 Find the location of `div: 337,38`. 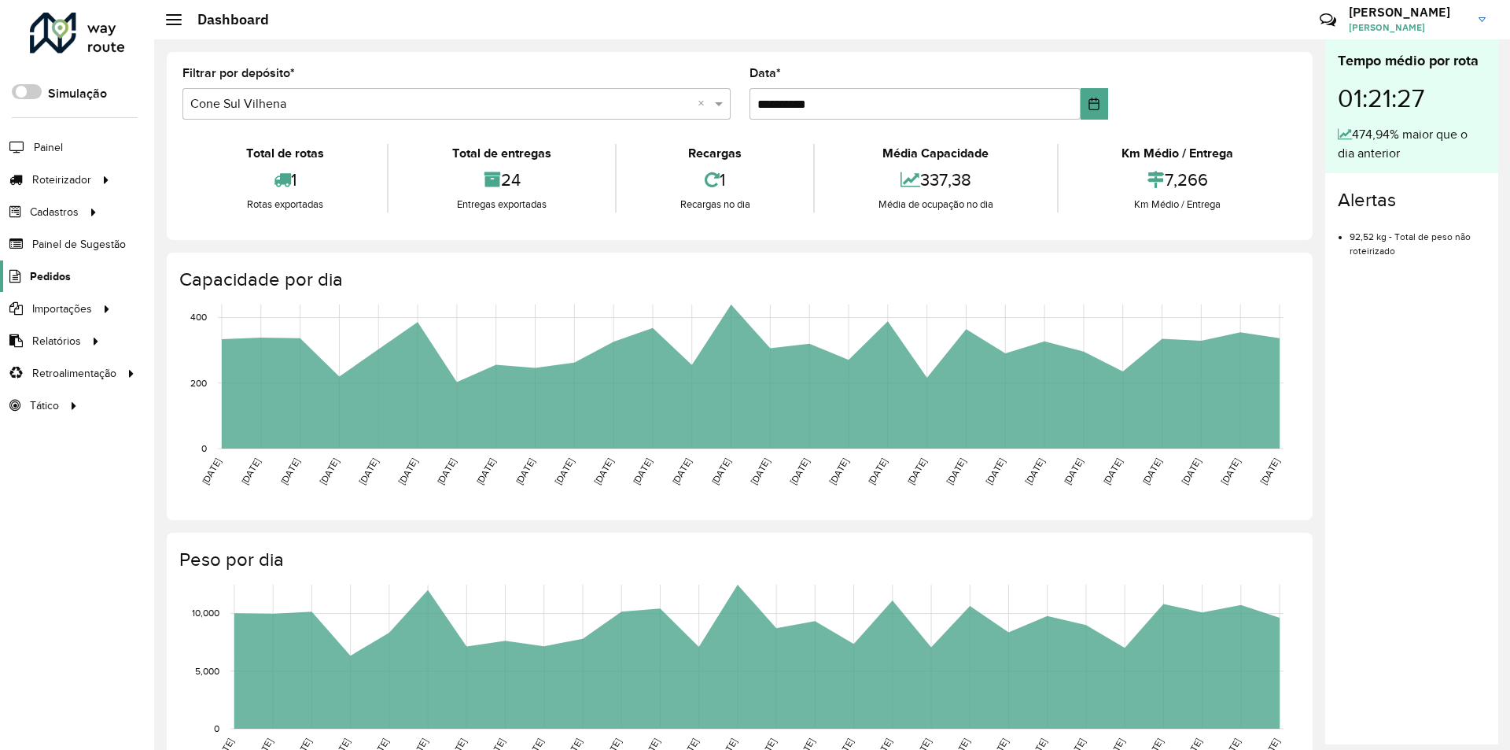

div: 337,38 is located at coordinates (935, 179).